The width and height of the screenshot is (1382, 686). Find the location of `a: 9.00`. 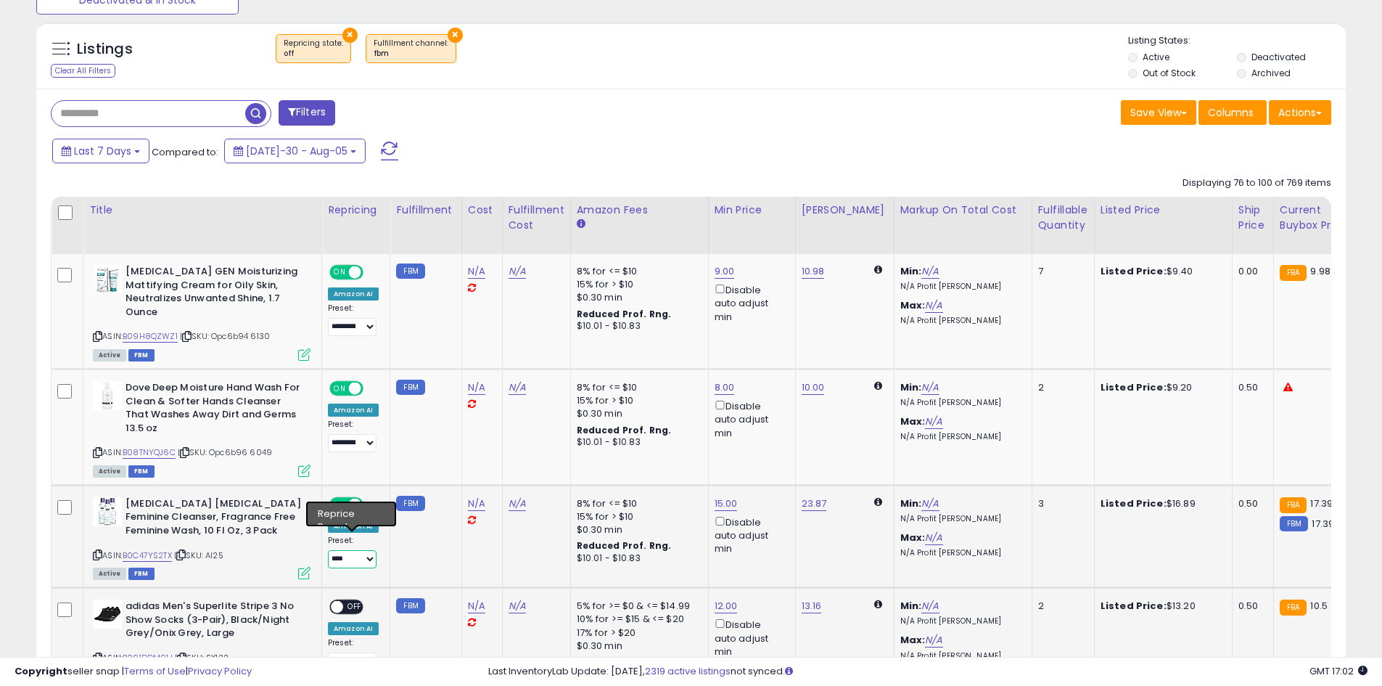

a: 9.00 is located at coordinates (725, 271).